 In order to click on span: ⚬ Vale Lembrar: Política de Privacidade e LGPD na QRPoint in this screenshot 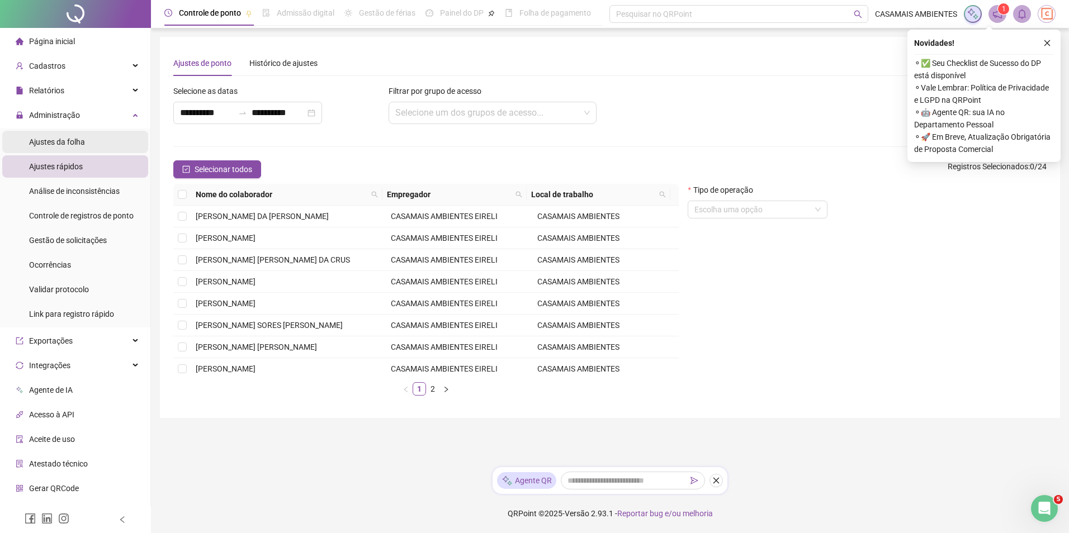, I will do `click(984, 94)`.